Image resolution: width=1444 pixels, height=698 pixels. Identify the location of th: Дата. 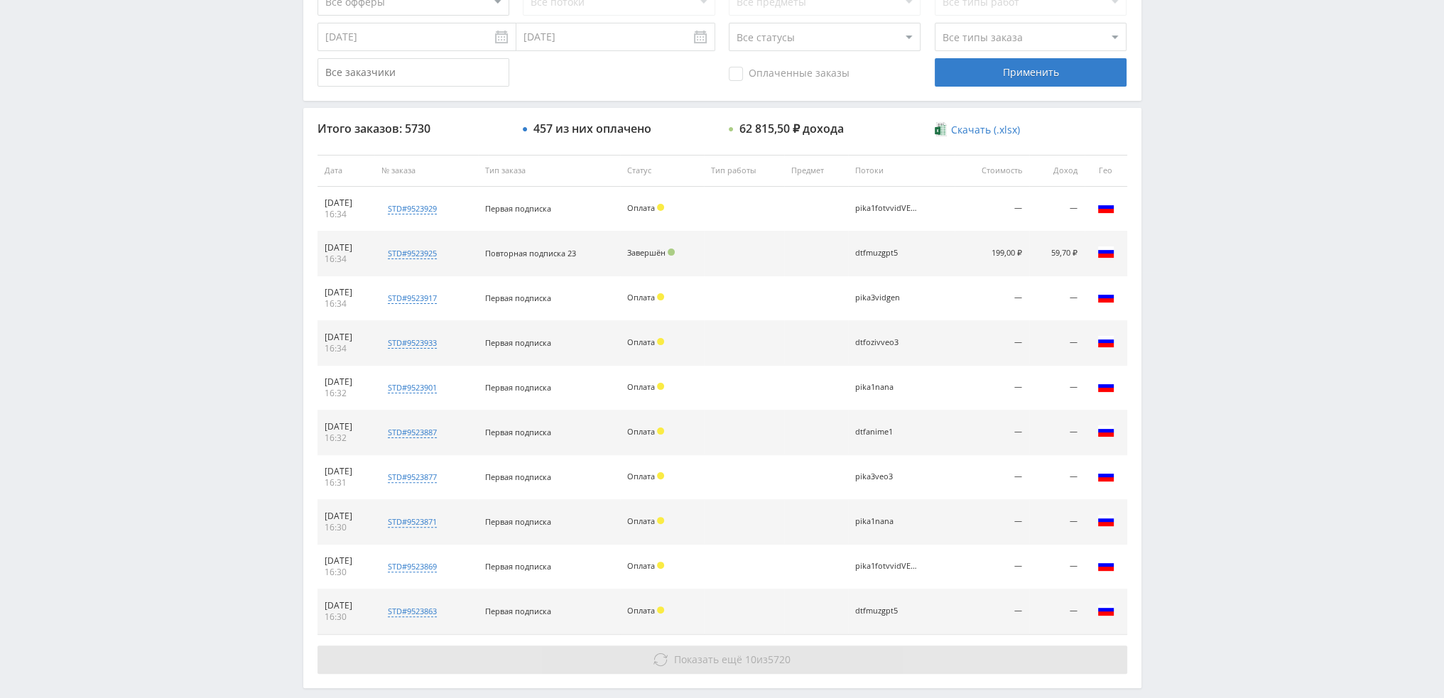
(346, 170).